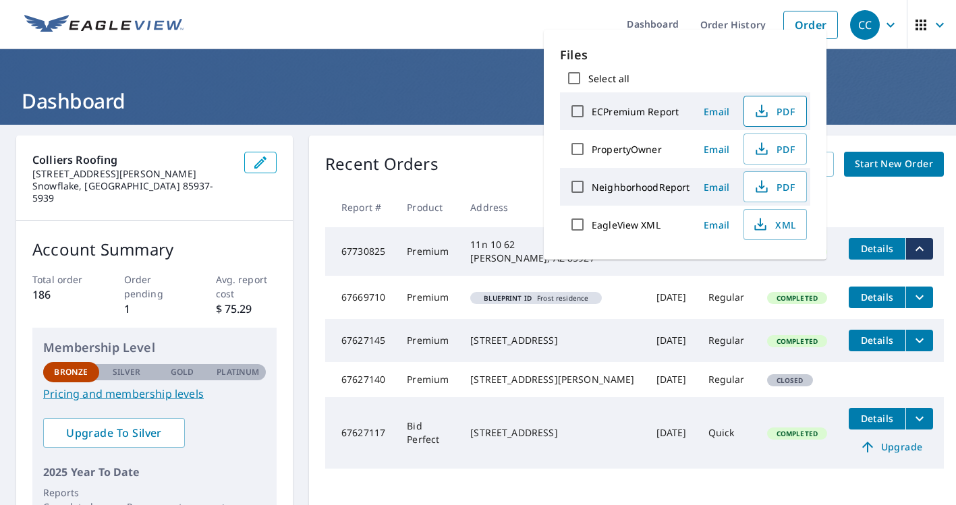 The image size is (956, 505). I want to click on td: Bid Perfect, so click(428, 433).